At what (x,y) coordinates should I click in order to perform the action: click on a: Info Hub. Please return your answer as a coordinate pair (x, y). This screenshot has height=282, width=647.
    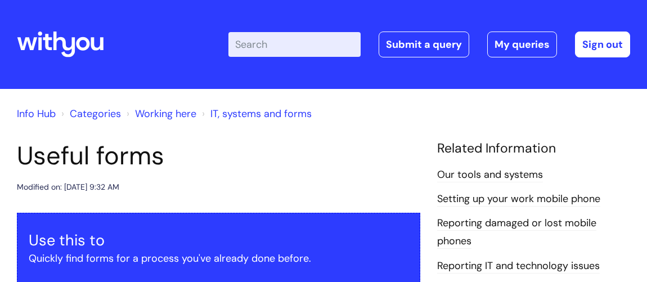
    Looking at the image, I should click on (36, 114).